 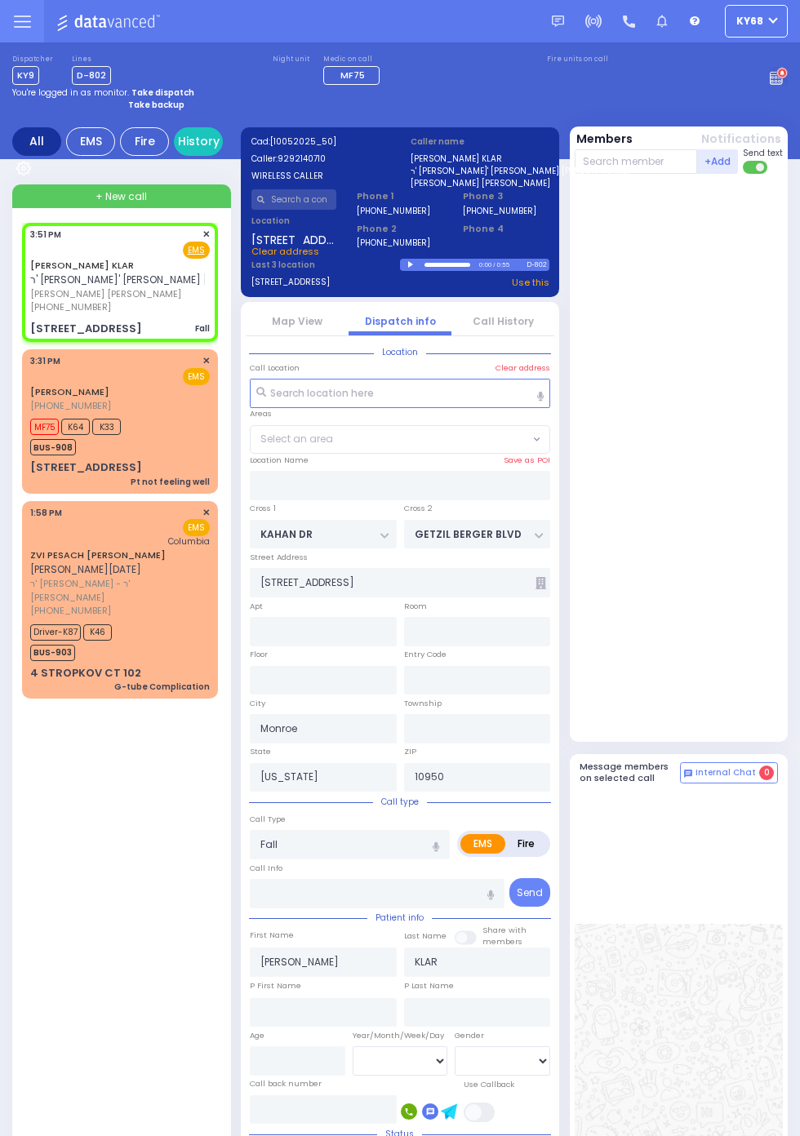 I want to click on a: History, so click(x=198, y=141).